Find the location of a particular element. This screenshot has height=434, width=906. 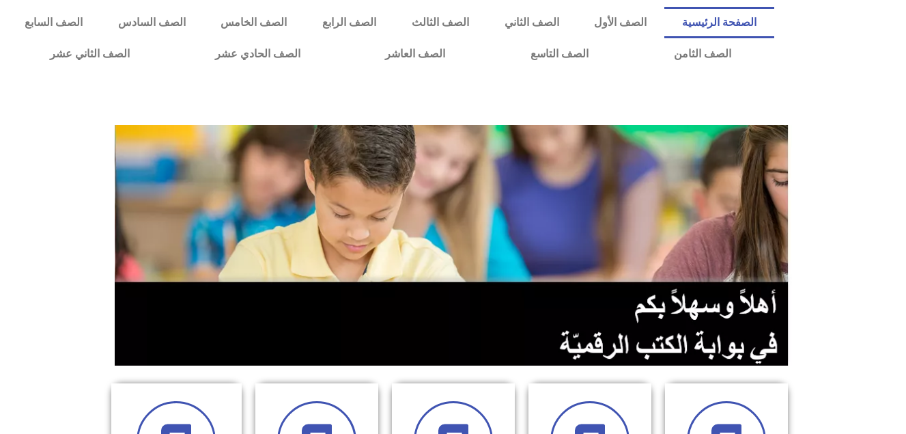

a: الصف السادس is located at coordinates (152, 23).